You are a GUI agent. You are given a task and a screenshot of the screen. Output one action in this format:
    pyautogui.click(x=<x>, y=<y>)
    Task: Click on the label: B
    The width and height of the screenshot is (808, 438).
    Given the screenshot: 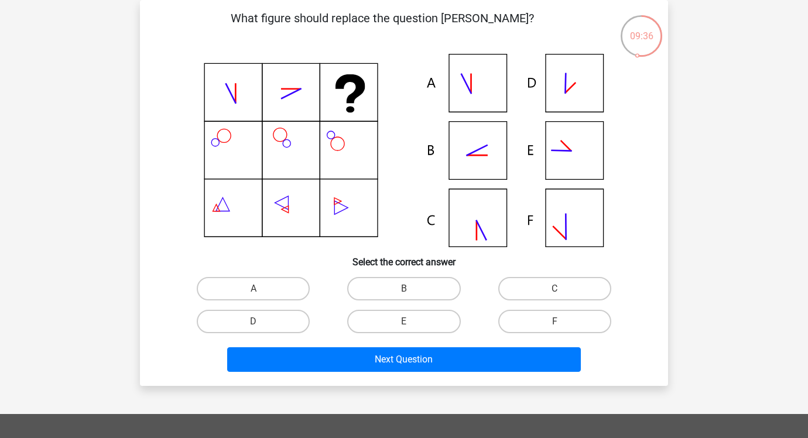 What is the action you would take?
    pyautogui.click(x=403, y=289)
    